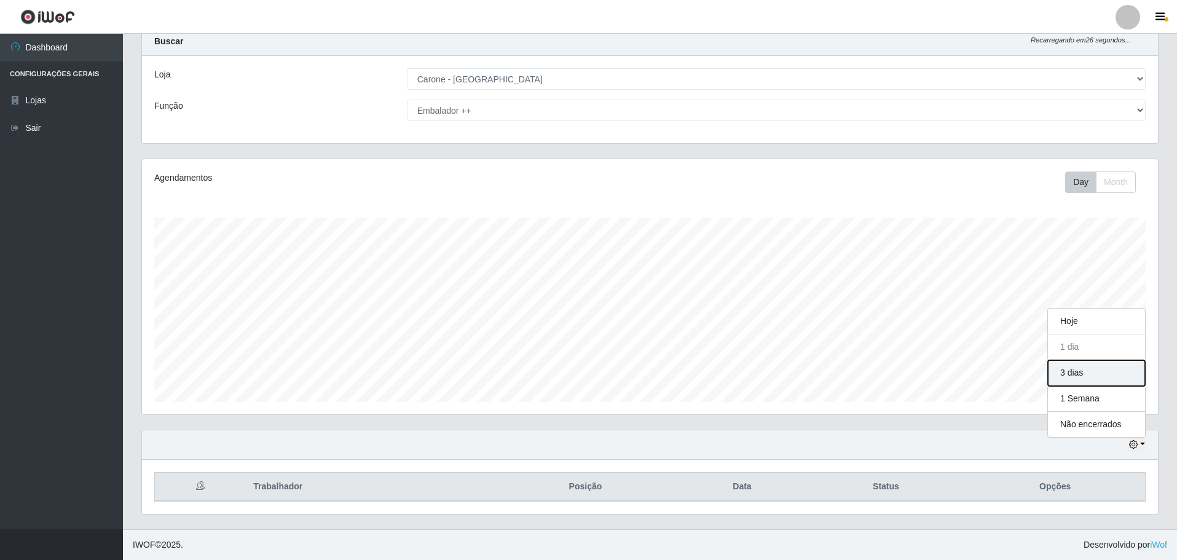 This screenshot has height=560, width=1177. Describe the element at coordinates (47, 17) in the screenshot. I see `img: CoreUI Logo` at that location.